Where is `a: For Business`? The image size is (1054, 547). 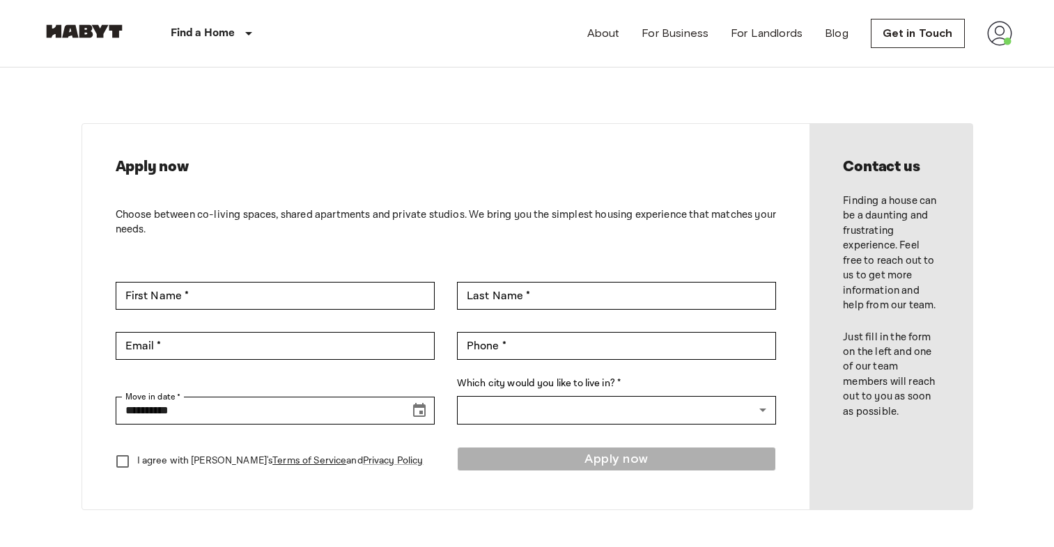
a: For Business is located at coordinates (675, 33).